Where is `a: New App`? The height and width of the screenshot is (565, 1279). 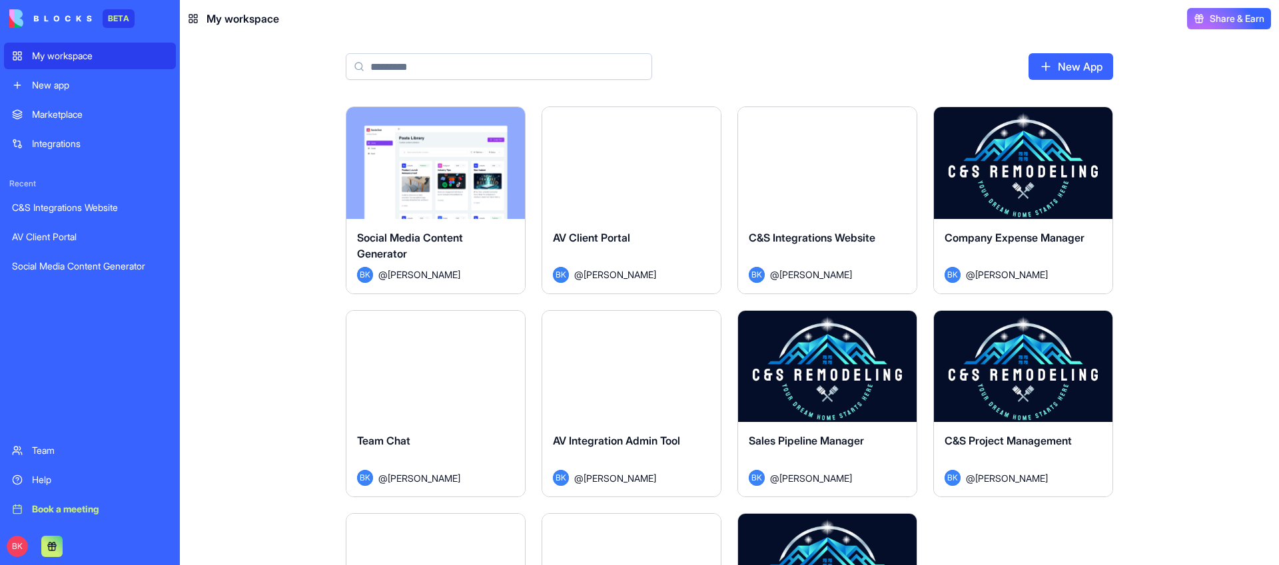 a: New App is located at coordinates (1070, 67).